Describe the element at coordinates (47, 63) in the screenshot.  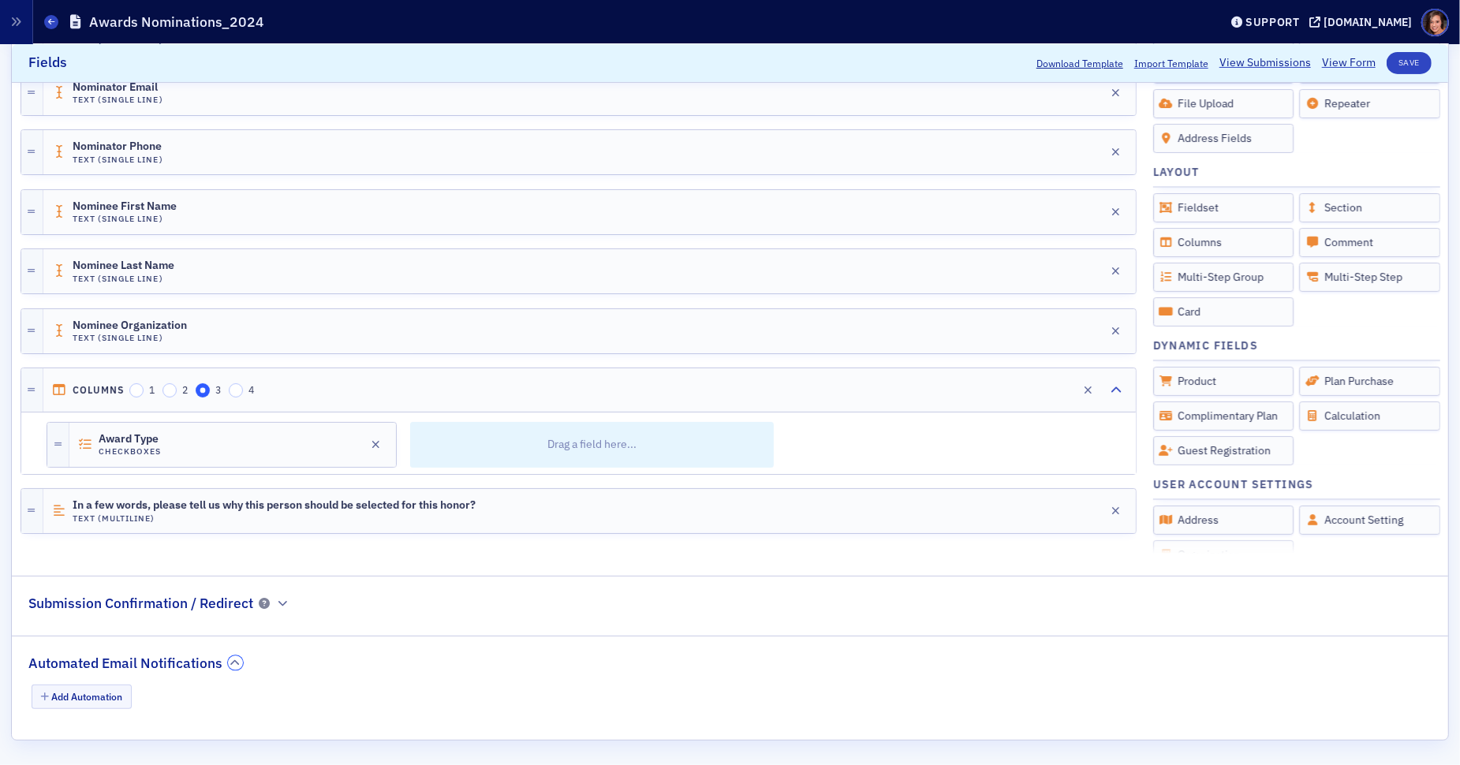
I see `h2: Fields` at that location.